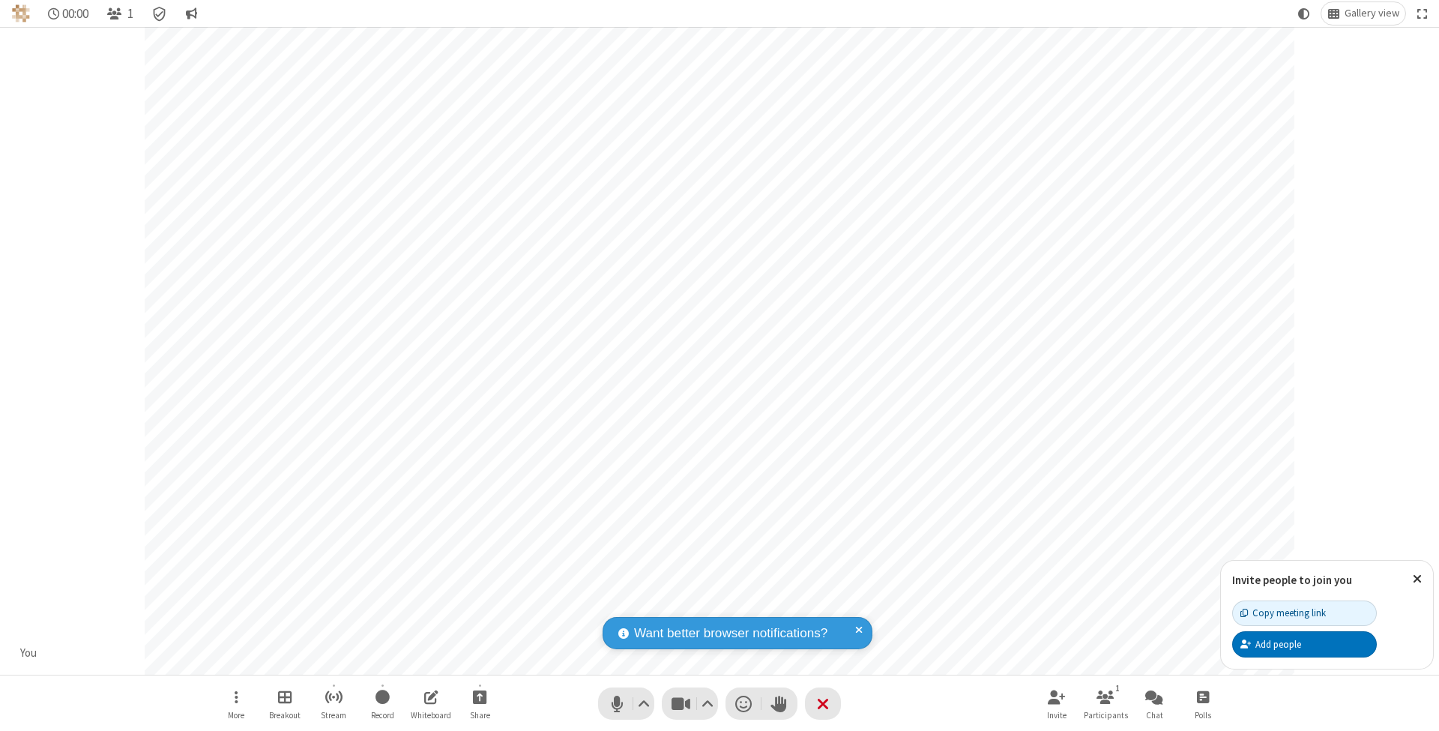 This screenshot has width=1439, height=731. What do you see at coordinates (1057, 703) in the screenshot?
I see `button: Invite participants (⌘+Shift+I)` at bounding box center [1057, 703].